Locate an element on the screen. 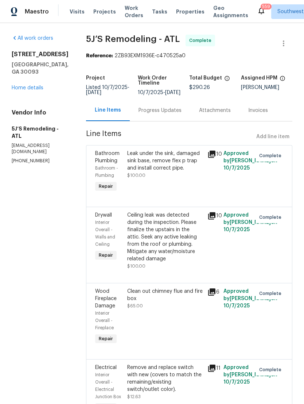 Image resolution: width=304 pixels, height=404 pixels. span: Work Orders is located at coordinates (134, 12).